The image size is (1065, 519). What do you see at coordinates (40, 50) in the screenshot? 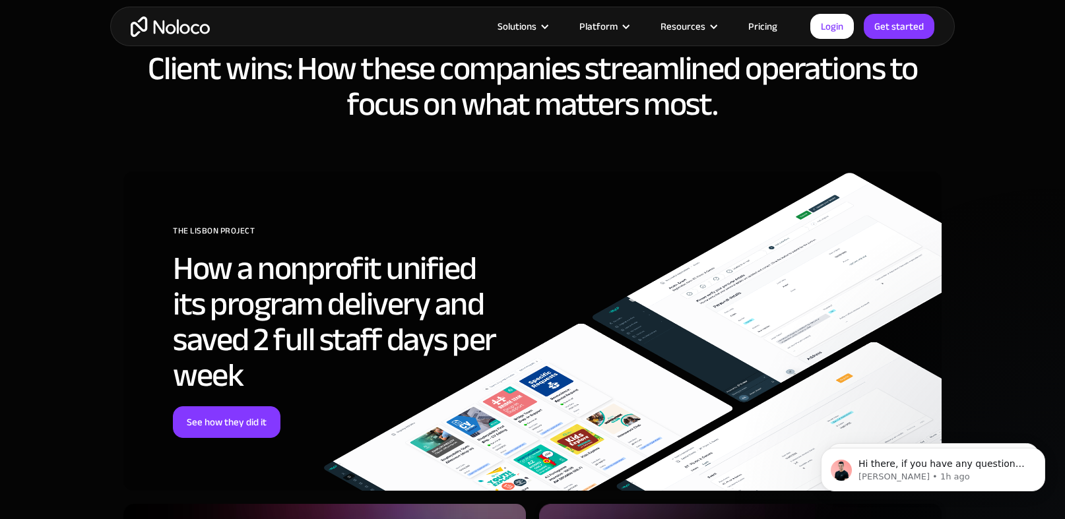
I see `img: Profile image for Darragh` at bounding box center [40, 50].